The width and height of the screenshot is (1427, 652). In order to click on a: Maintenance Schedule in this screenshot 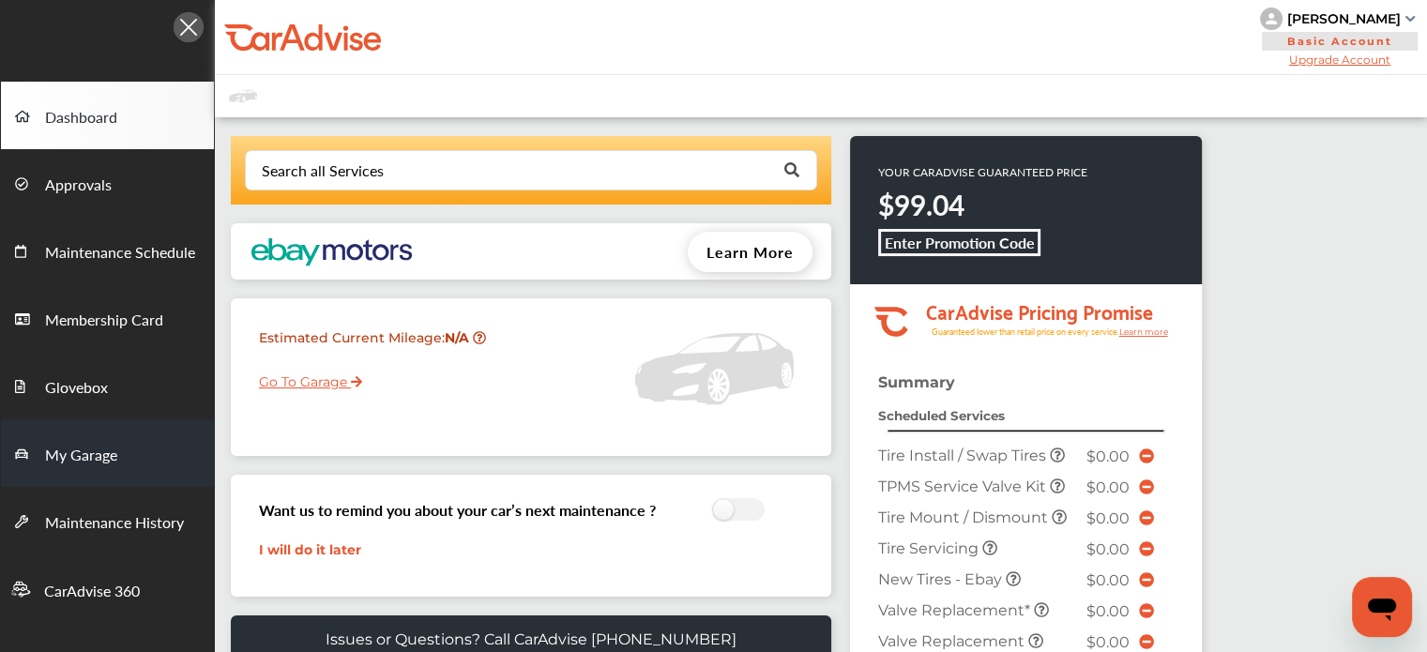, I will do `click(107, 251)`.